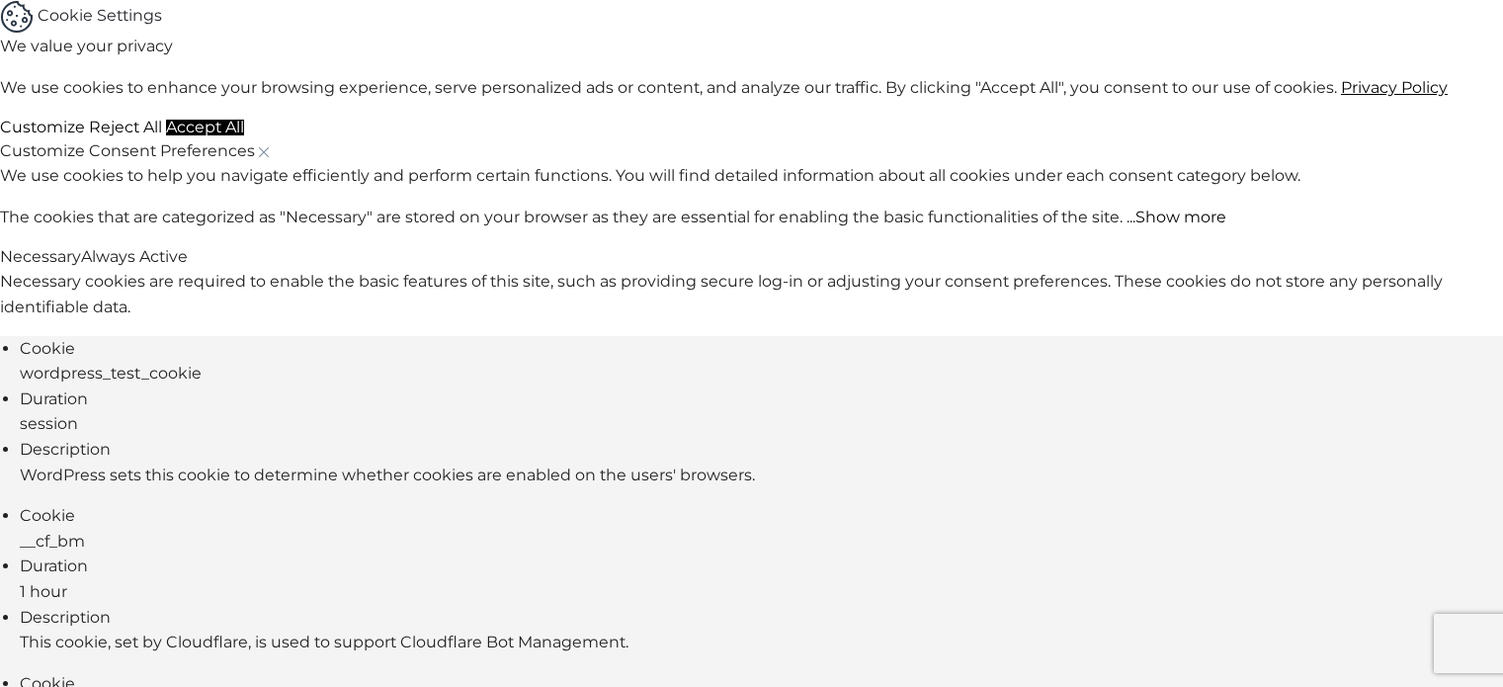 The width and height of the screenshot is (1503, 687). Describe the element at coordinates (134, 256) in the screenshot. I see `span: Always Active` at that location.